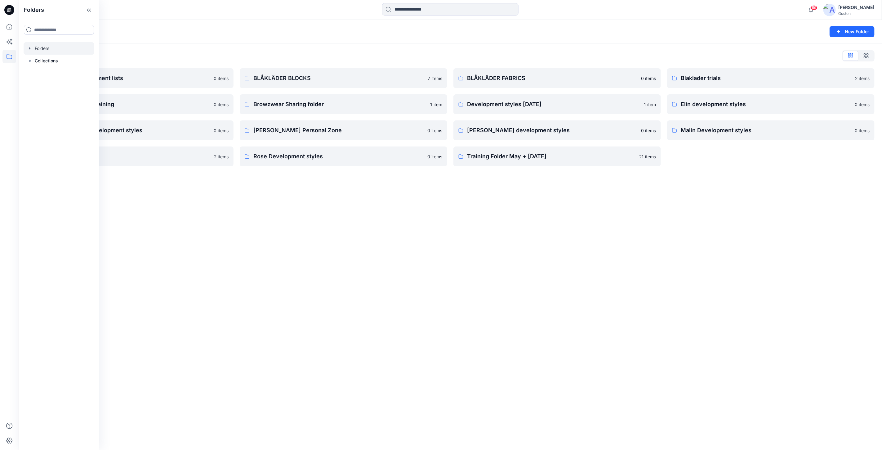  Describe the element at coordinates (552, 78) in the screenshot. I see `p: BLÅKLÄDER FABRICS` at that location.